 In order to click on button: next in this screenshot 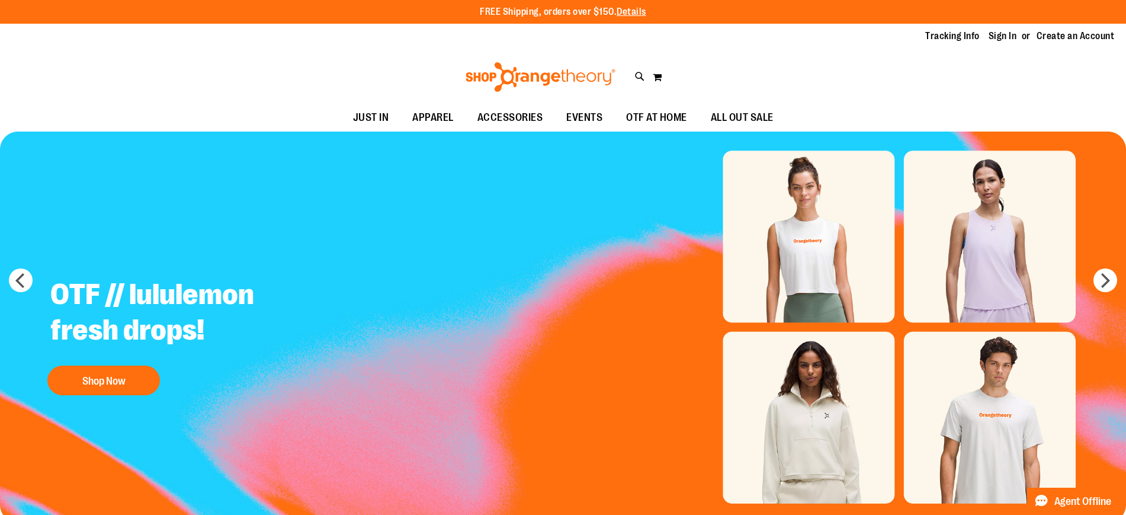, I will do `click(1105, 280)`.